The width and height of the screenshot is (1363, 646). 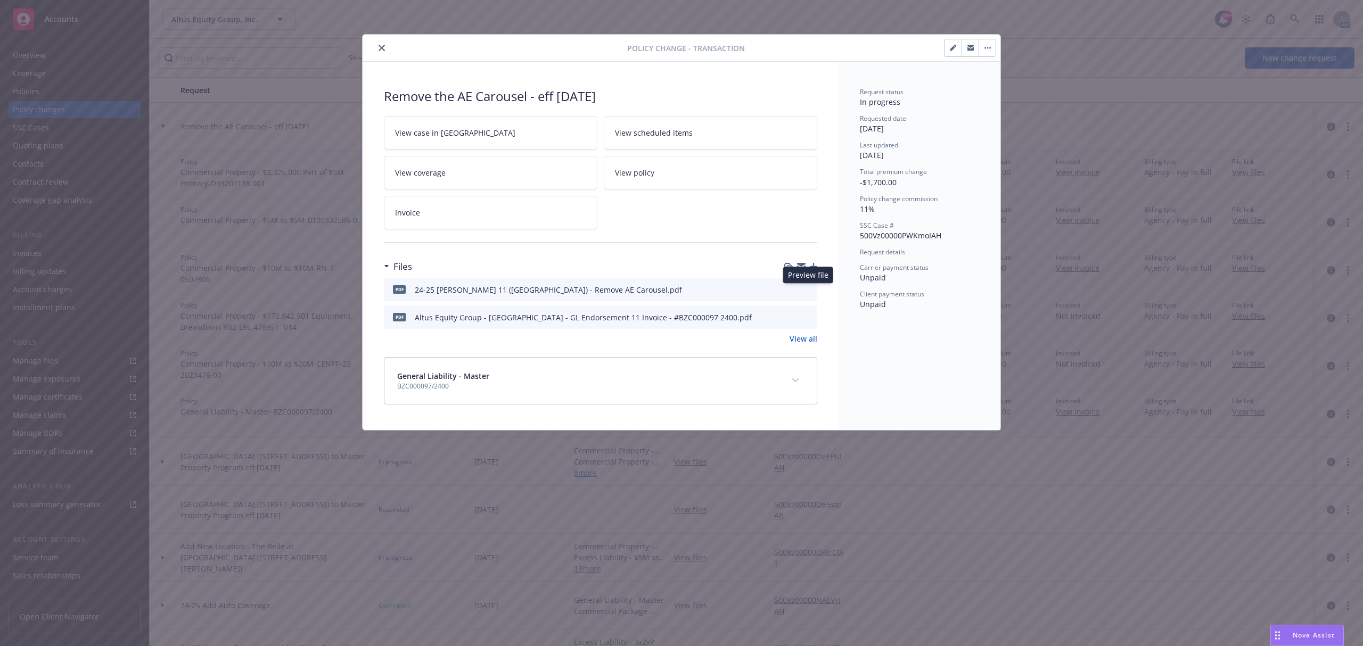 I want to click on a: View scheduled items, so click(x=710, y=133).